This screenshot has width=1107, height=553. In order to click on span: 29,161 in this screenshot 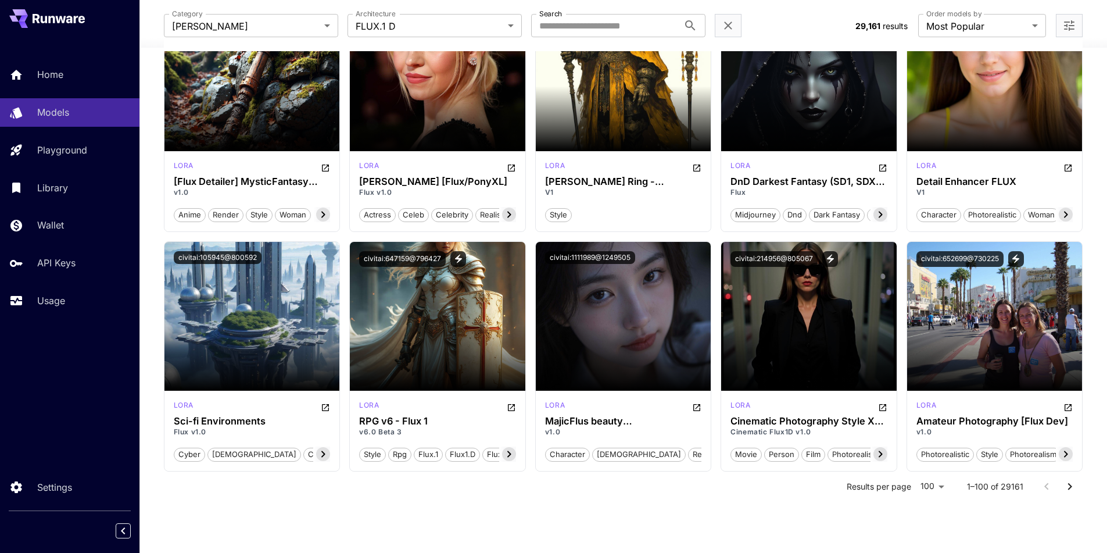, I will do `click(868, 26)`.